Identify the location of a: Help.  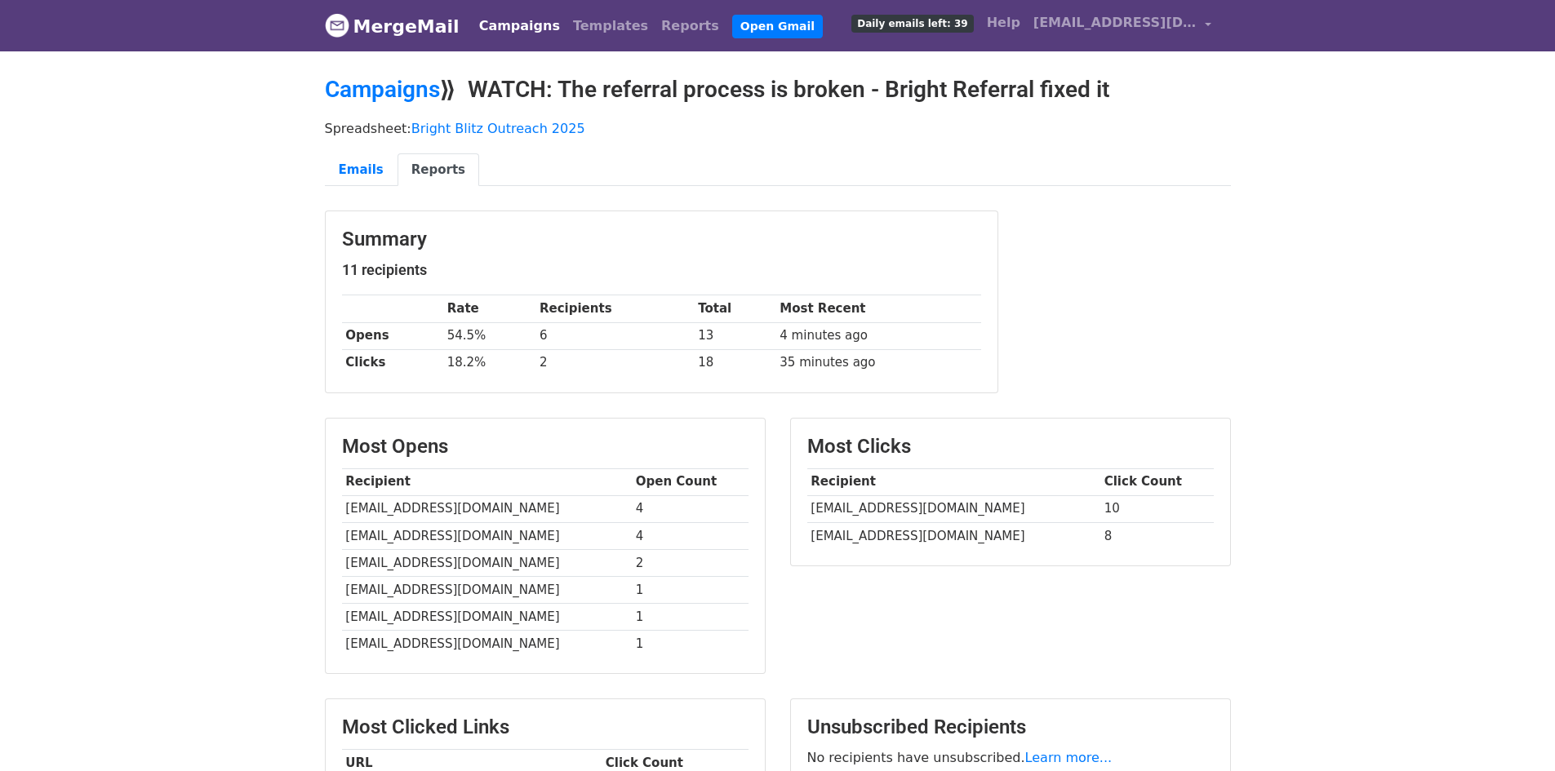
(1003, 23).